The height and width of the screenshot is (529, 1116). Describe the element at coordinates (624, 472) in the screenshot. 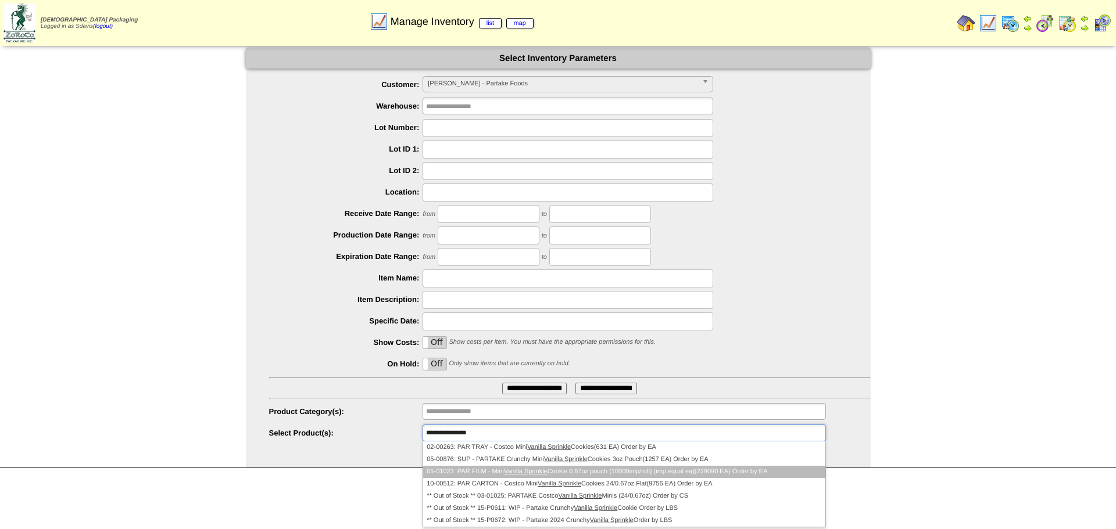

I see `li: 05-01023: PAR FILM - Mini Cookie 0.67oz pouch (10000imp/roll) (imp equal ea)(229090 EA) Order by EA` at that location.